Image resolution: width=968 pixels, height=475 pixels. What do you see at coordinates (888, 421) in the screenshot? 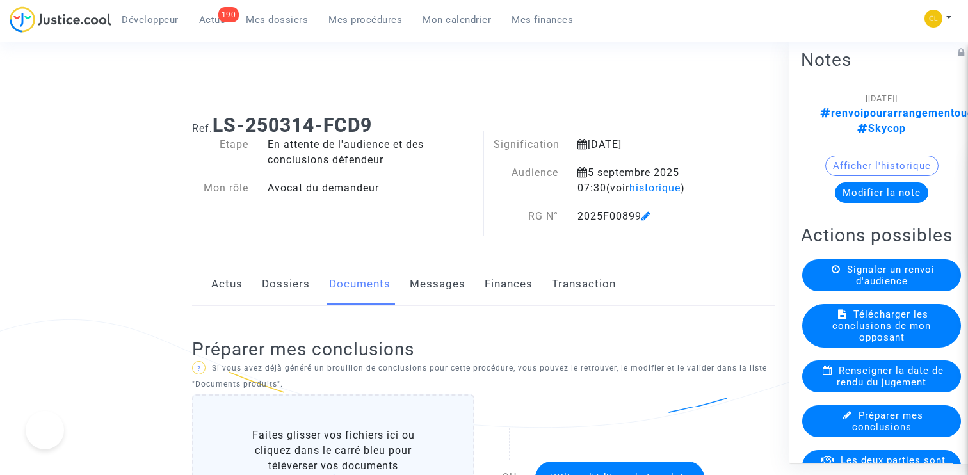
I see `span: Préparer mes conclusions` at bounding box center [888, 421].